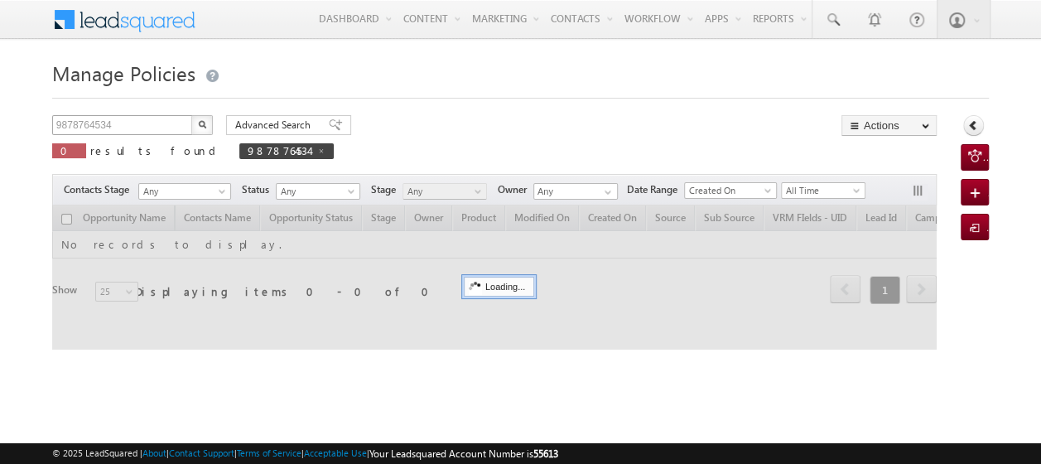 The image size is (1041, 464). I want to click on a: Show All Items, so click(605, 192).